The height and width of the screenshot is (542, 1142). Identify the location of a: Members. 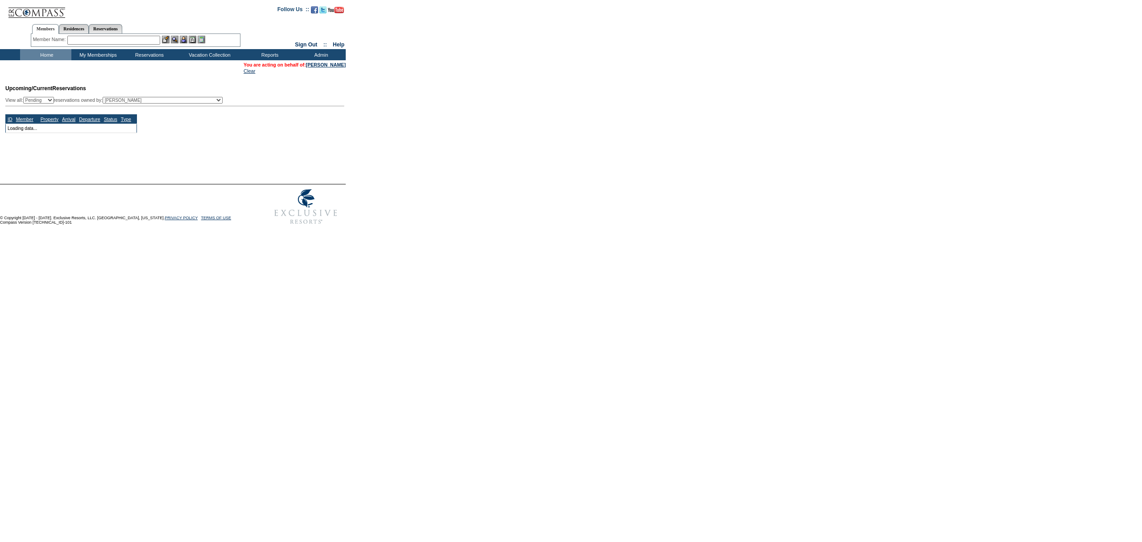
(46, 29).